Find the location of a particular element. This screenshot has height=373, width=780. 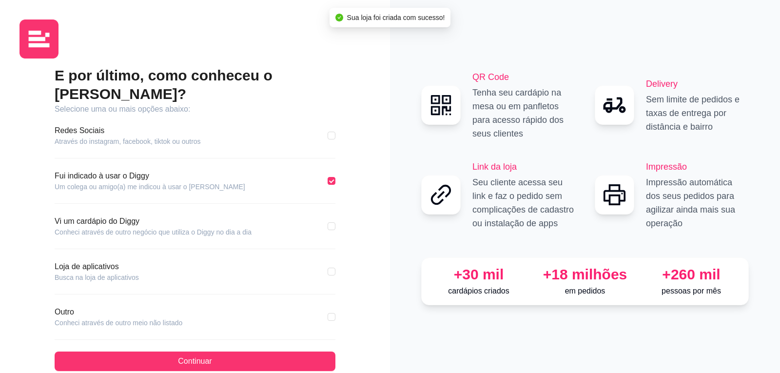

button: Continuar is located at coordinates (195, 361).